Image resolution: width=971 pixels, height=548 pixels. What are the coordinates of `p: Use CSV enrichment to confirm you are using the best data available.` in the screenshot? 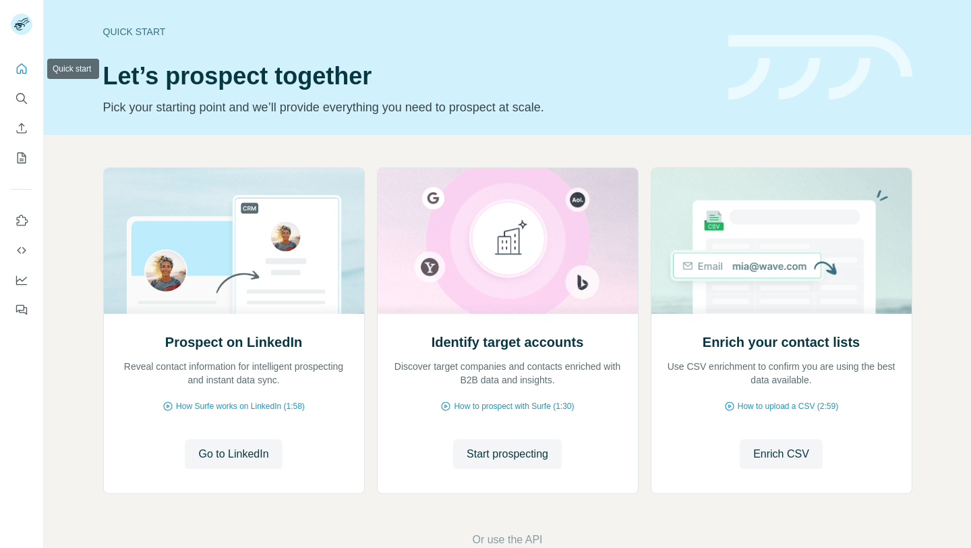 It's located at (782, 373).